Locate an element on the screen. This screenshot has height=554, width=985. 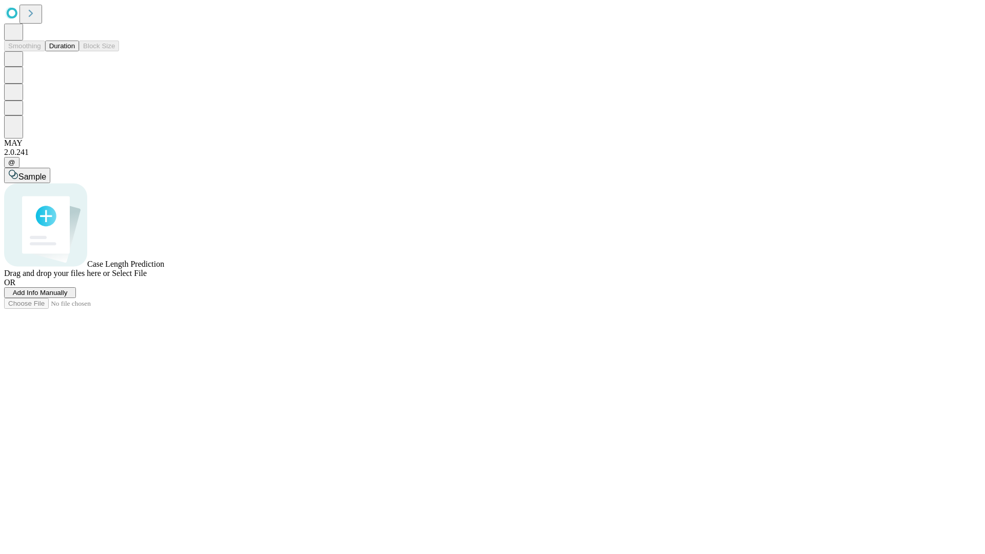
span: Add Info Manually is located at coordinates (40, 292).